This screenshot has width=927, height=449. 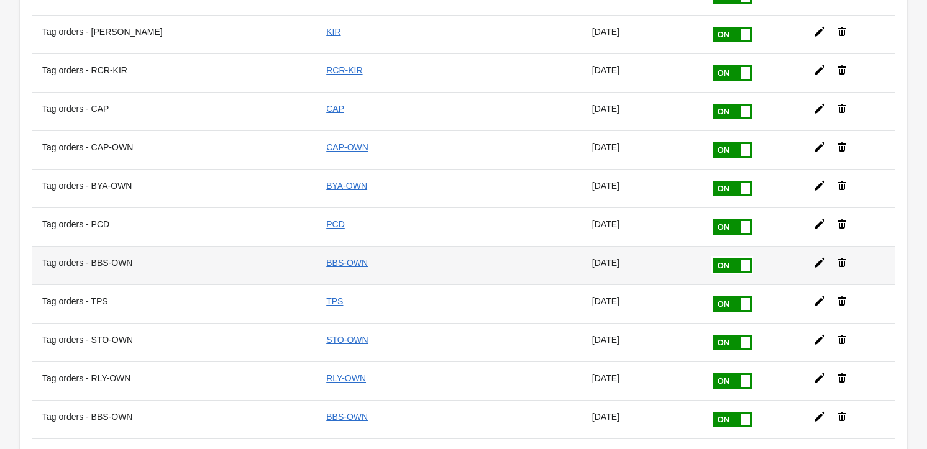 I want to click on th: Tag orders - RCR-KIR, so click(x=174, y=73).